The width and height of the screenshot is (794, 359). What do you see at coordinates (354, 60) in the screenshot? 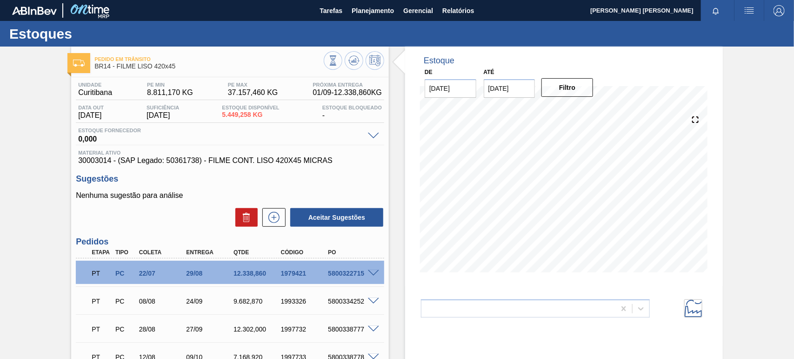
I see `button: Atualizar Gráfico` at bounding box center [354, 60].